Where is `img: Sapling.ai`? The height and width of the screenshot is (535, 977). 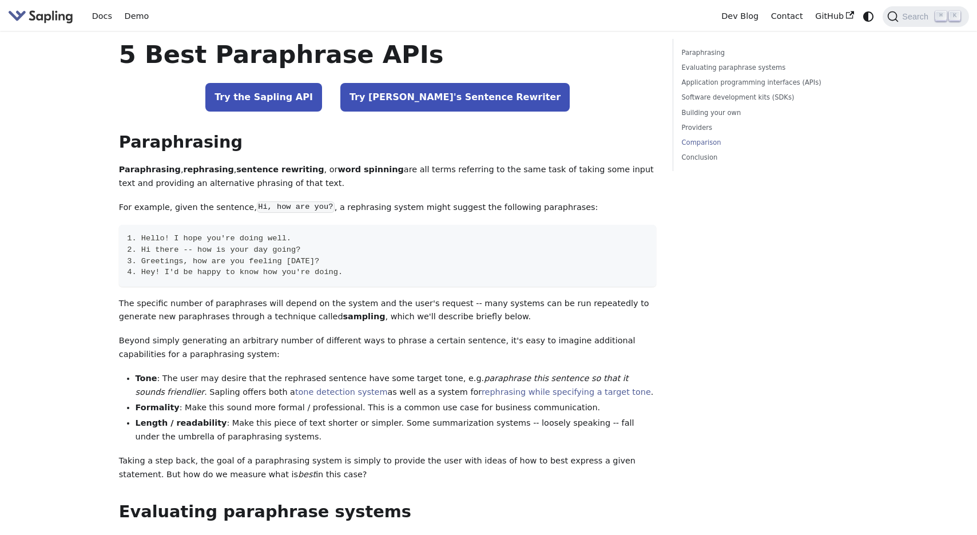 img: Sapling.ai is located at coordinates (41, 16).